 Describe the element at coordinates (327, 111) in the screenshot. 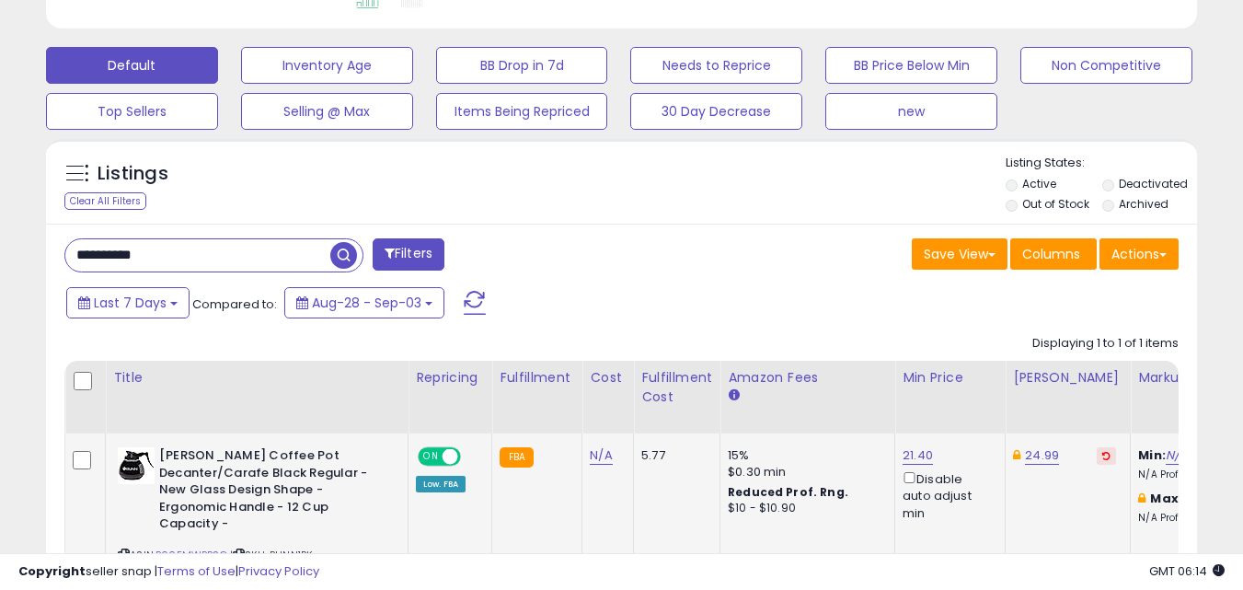

I see `button: Selling @ Max` at that location.